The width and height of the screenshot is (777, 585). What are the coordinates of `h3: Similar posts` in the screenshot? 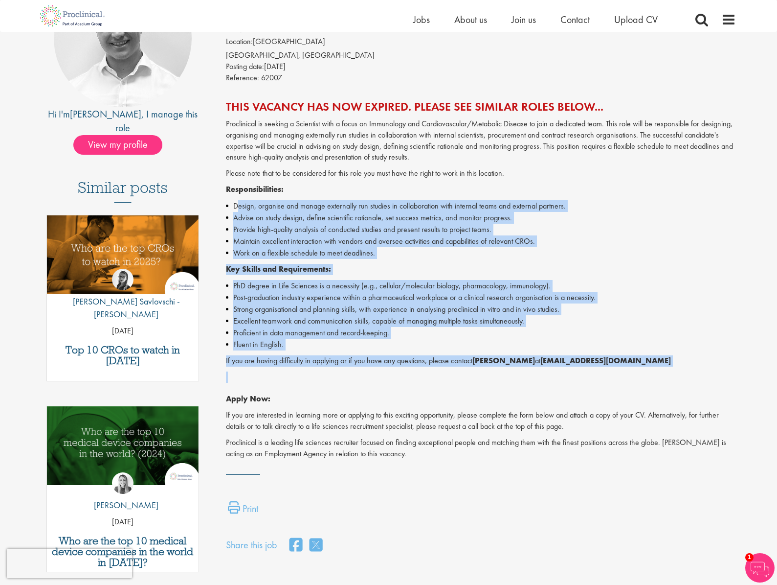 It's located at (123, 191).